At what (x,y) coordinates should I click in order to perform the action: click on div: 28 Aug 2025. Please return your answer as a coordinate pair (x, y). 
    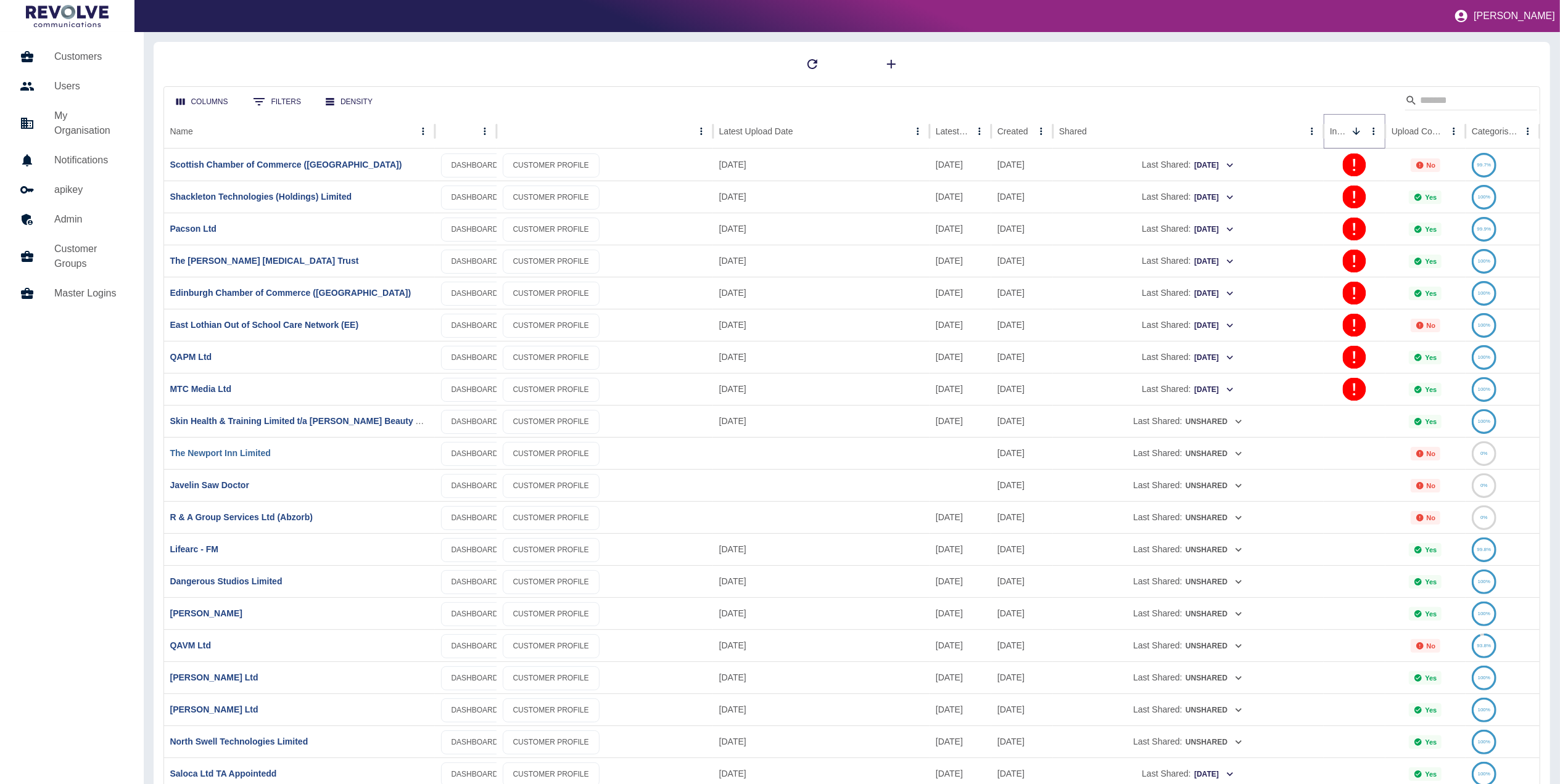
    Looking at the image, I should click on (820, 260).